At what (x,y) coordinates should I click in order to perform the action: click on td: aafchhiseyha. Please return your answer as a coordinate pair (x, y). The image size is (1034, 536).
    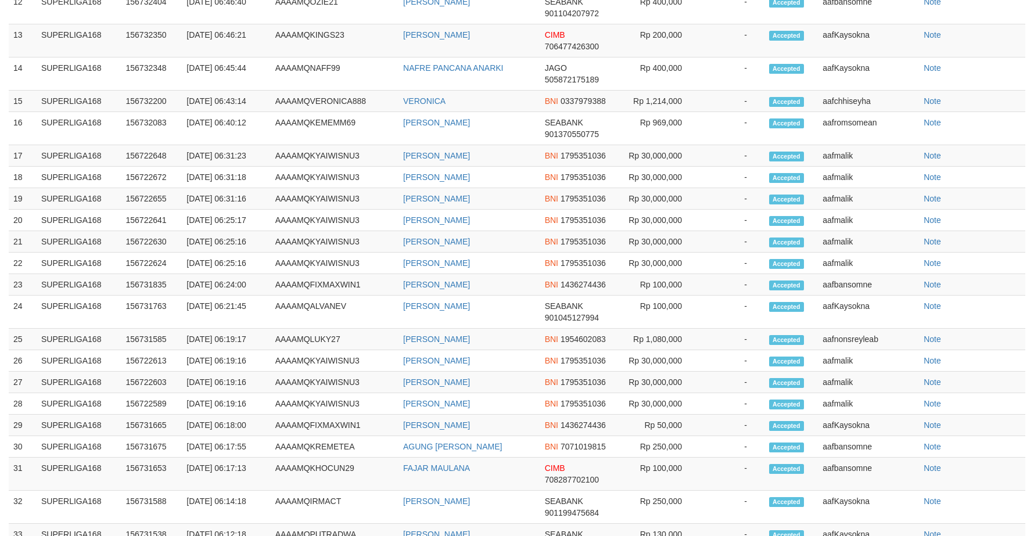
    Looking at the image, I should click on (869, 101).